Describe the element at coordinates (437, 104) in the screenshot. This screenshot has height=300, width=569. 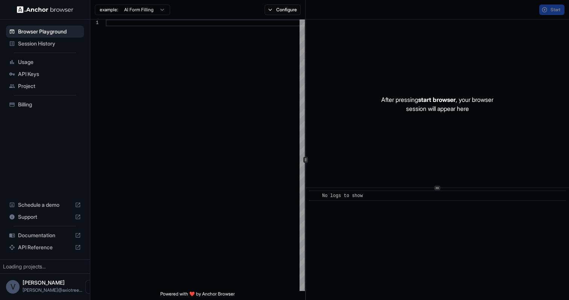
I see `p: After pressing , your browser session will appear here` at that location.